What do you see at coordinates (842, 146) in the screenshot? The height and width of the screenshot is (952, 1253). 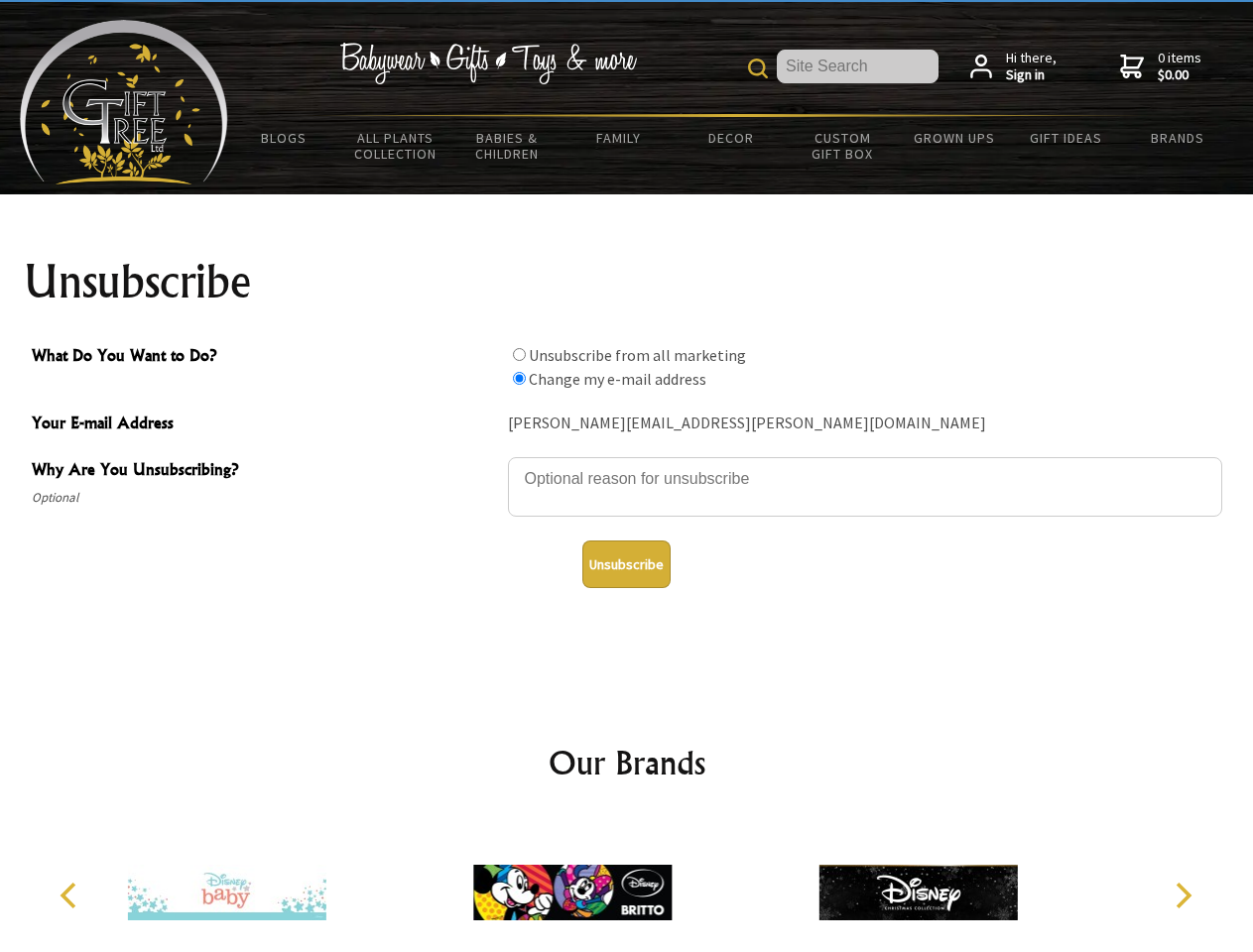 I see `a: Custom Gift Box` at bounding box center [842, 146].